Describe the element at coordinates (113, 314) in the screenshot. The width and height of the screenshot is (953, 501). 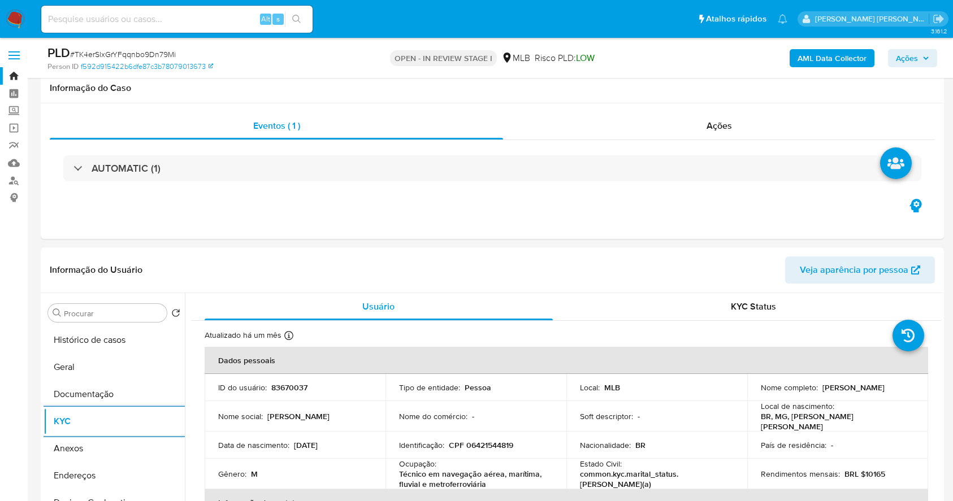
I see `input: Procurar` at that location.